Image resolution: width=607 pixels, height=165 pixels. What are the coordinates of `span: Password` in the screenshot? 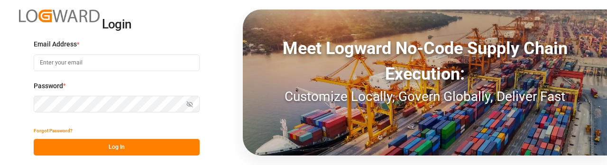 It's located at (48, 86).